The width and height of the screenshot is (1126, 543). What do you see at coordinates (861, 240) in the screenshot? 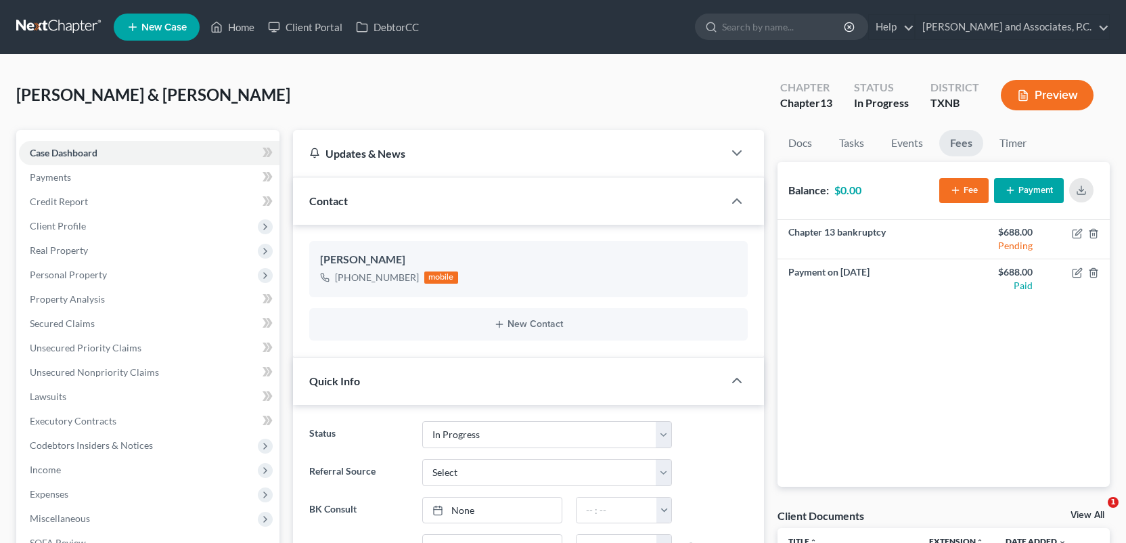
I see `td: Chapter 13 bankruptcy` at bounding box center [861, 240].